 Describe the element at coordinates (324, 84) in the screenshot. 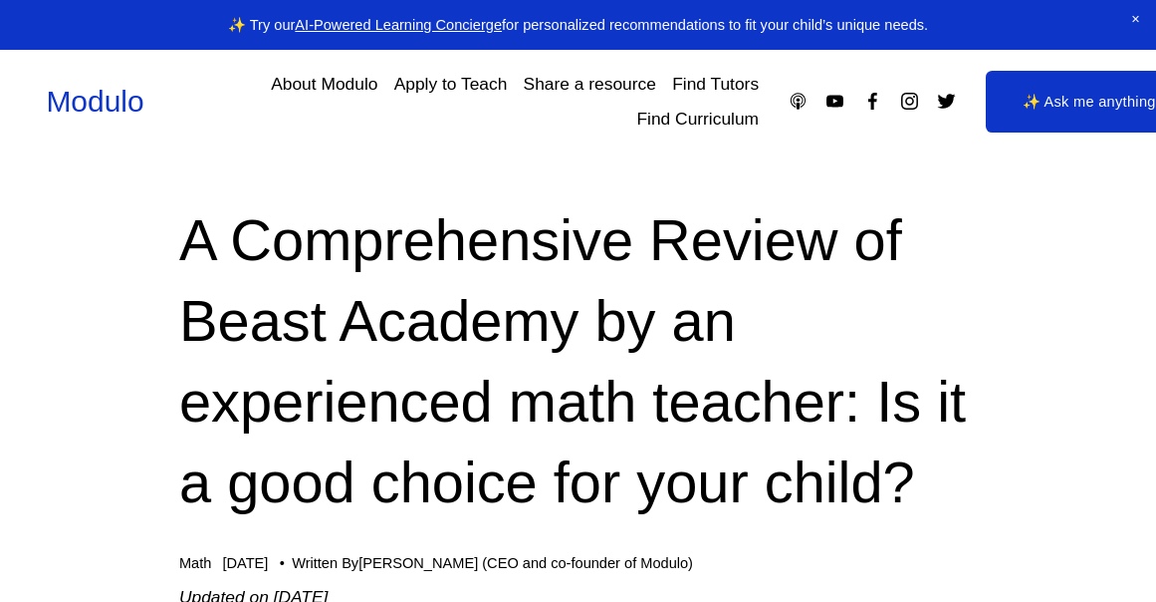

I see `a: About Modulo` at that location.